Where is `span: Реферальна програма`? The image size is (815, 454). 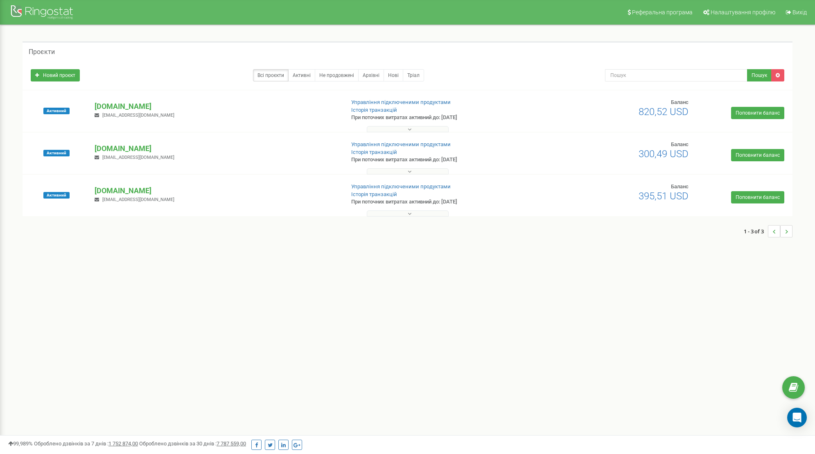 span: Реферальна програма is located at coordinates (662, 12).